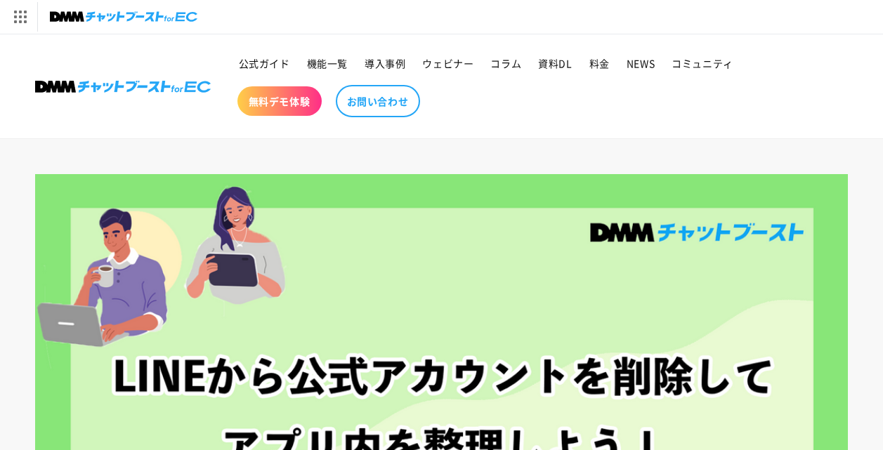 The height and width of the screenshot is (450, 883). What do you see at coordinates (703, 63) in the screenshot?
I see `a: コミュニティ` at bounding box center [703, 63].